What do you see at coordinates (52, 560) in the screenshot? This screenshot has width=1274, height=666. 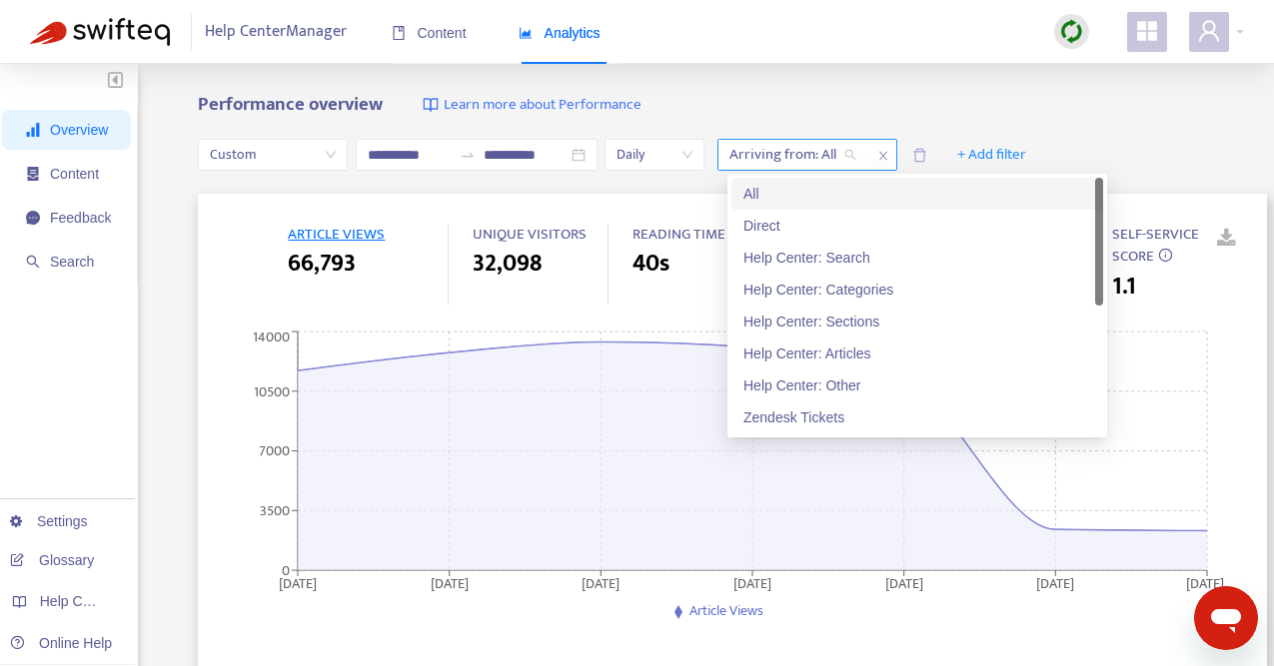 I see `a: Glossary` at bounding box center [52, 560].